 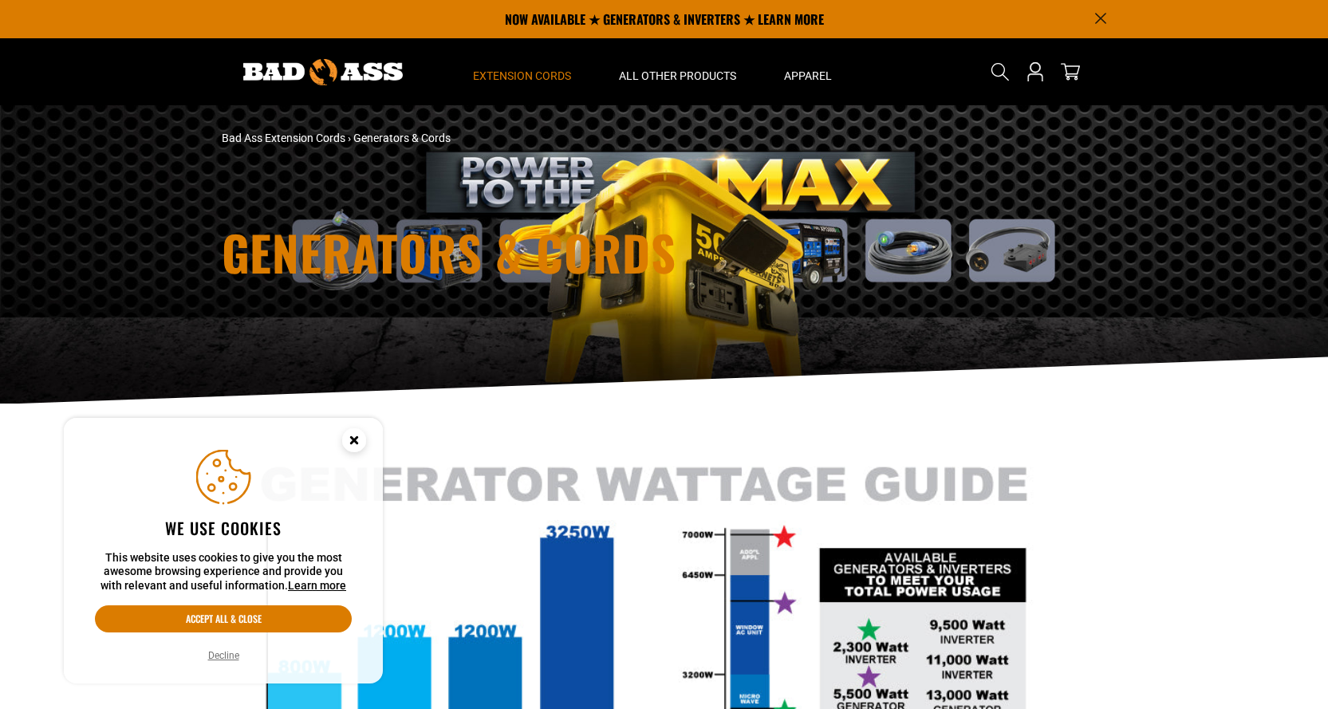 What do you see at coordinates (317, 585) in the screenshot?
I see `a: Learn more` at bounding box center [317, 585].